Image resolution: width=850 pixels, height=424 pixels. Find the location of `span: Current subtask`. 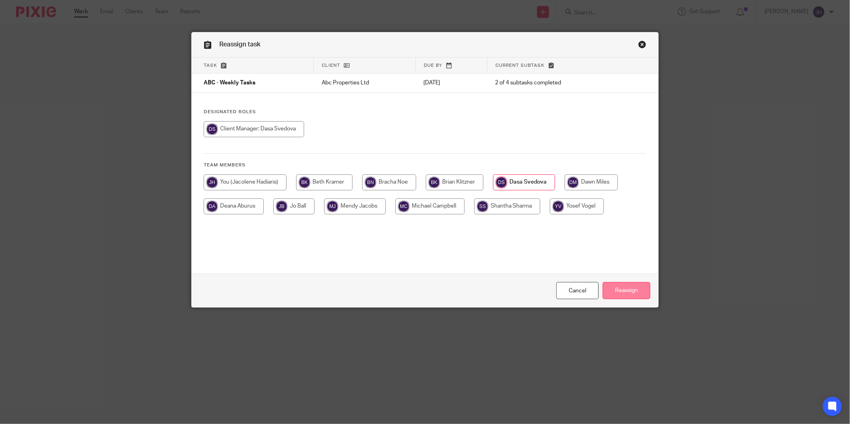

span: Current subtask is located at coordinates (520, 65).